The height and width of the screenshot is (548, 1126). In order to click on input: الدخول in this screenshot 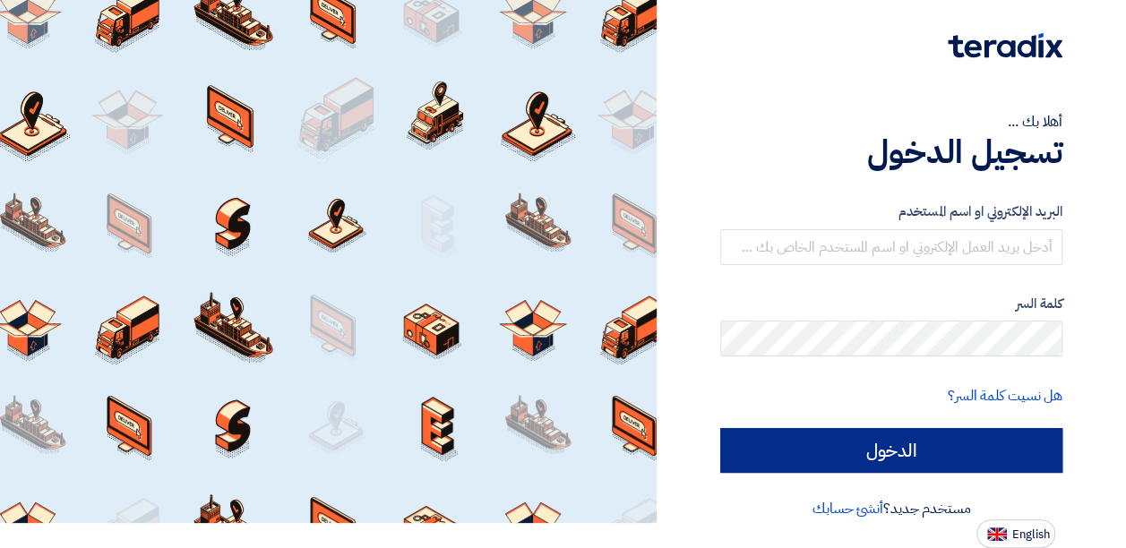, I will do `click(892, 451)`.